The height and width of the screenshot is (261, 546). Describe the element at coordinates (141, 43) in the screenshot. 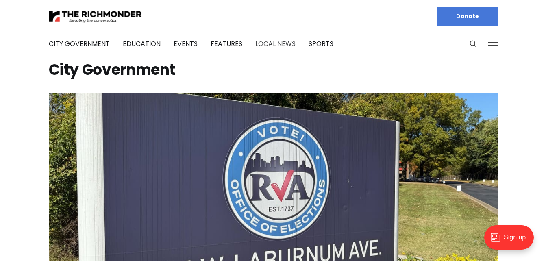

I see `a: Education` at that location.